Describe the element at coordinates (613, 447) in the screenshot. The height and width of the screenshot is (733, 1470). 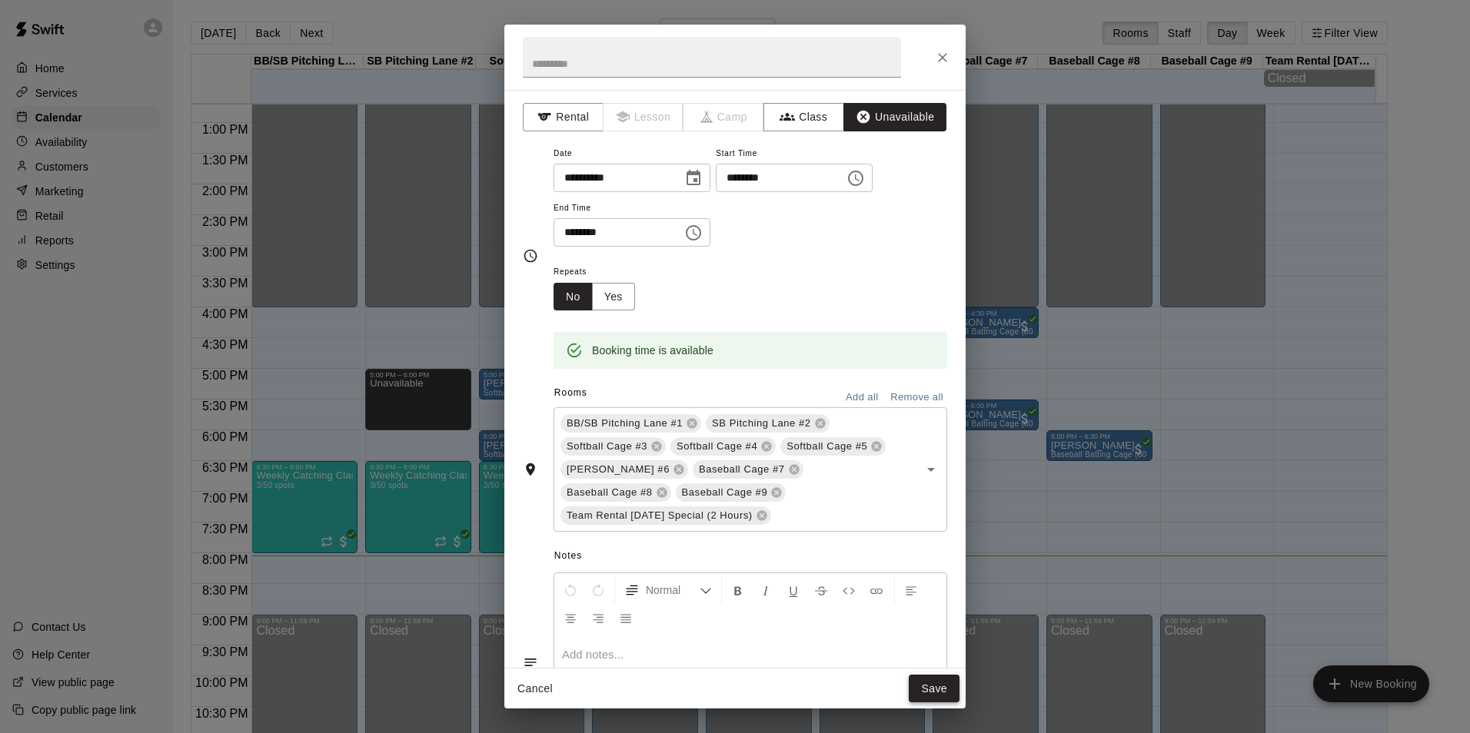
I see `div: Softball Cage #3` at that location.